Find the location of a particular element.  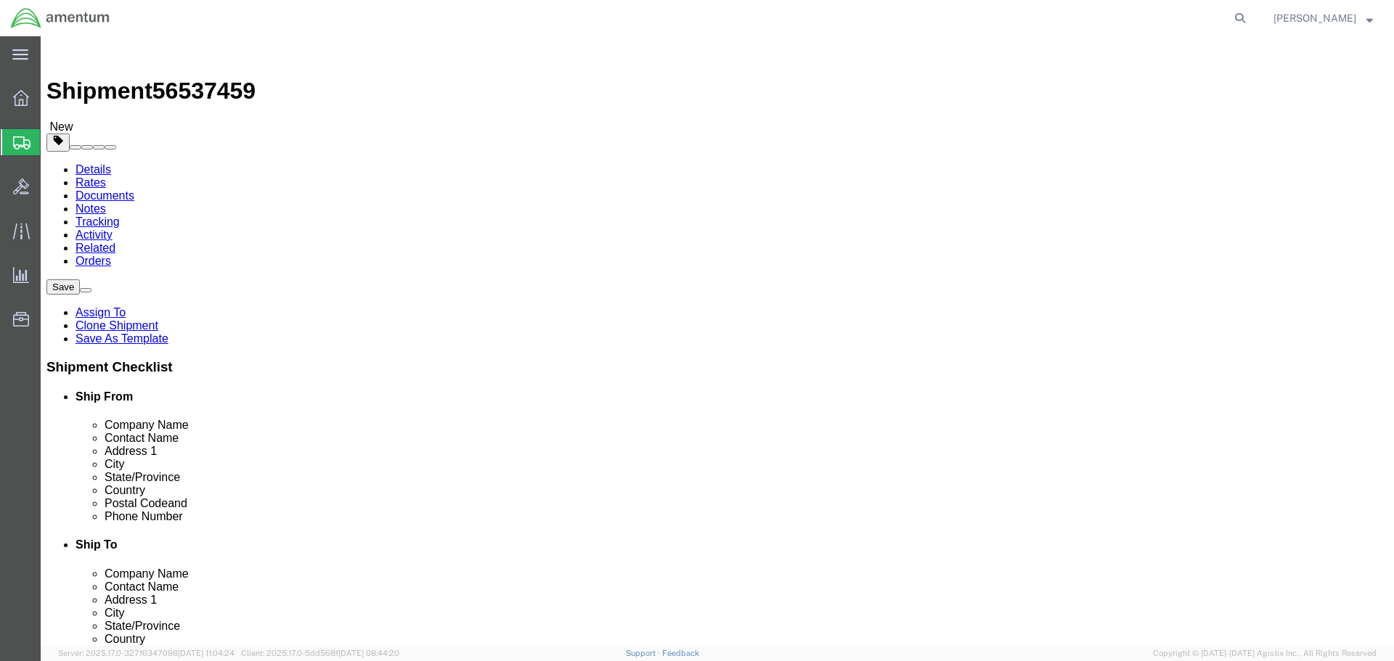

span: Server: 2025.17.0-327f6347098 is located at coordinates (146, 653).